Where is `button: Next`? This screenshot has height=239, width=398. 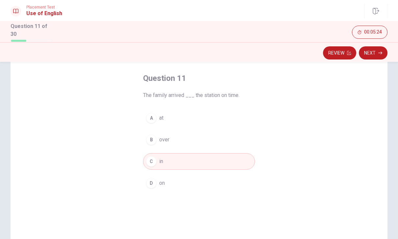 button: Next is located at coordinates (373, 53).